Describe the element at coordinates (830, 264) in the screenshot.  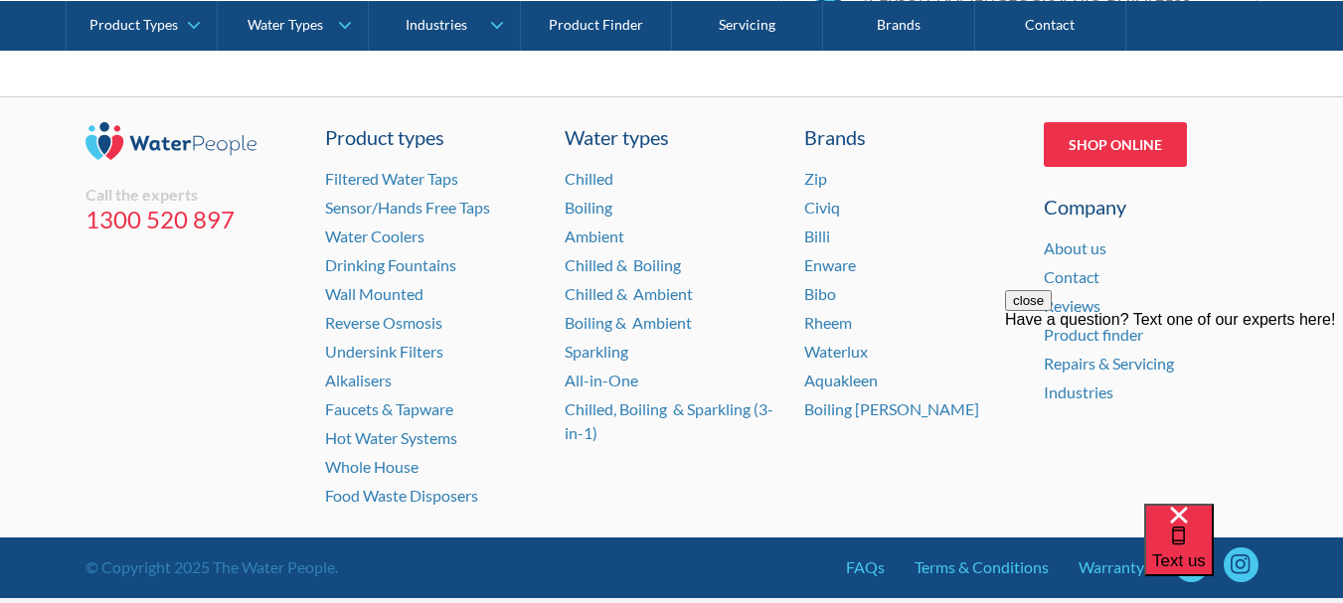
I see `a: Enware` at that location.